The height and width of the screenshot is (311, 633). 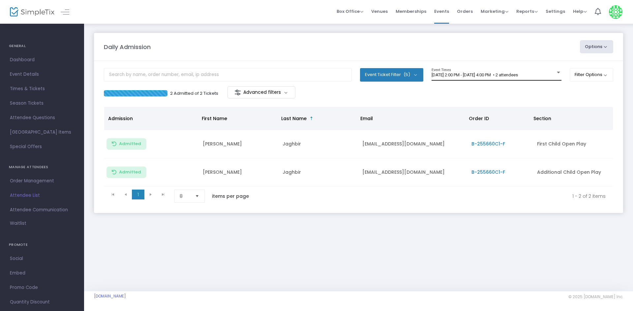 What do you see at coordinates (42, 245) in the screenshot?
I see `h4: PROMOTE` at bounding box center [42, 245].